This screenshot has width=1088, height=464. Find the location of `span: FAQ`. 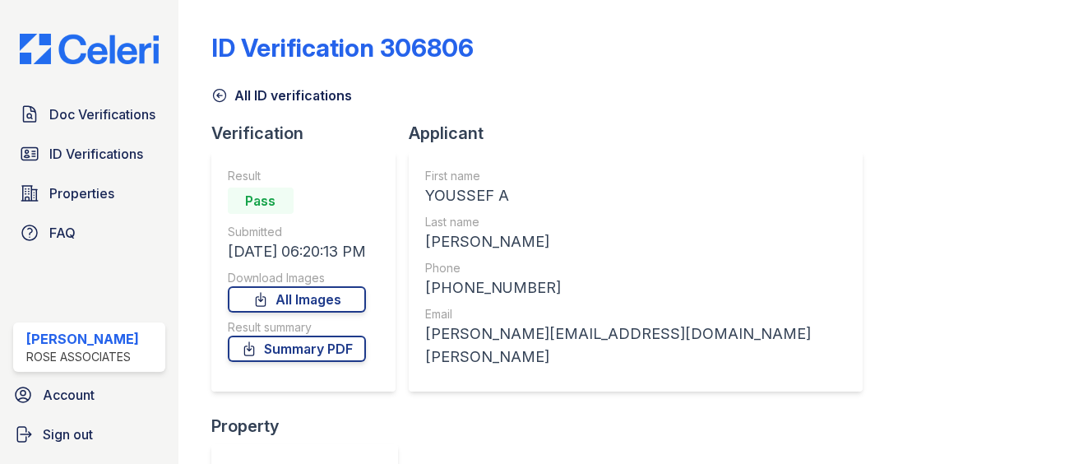

span: FAQ is located at coordinates (63, 233).